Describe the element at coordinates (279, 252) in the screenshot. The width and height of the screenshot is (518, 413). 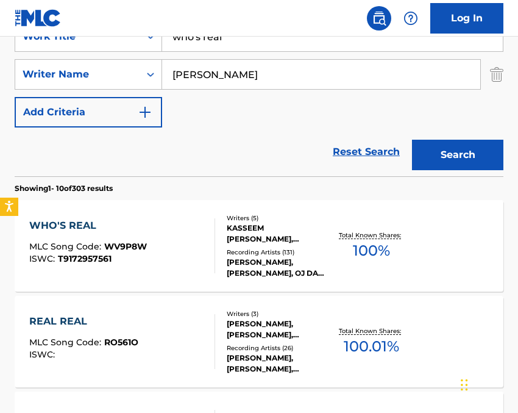
I see `div: Recording Artists ( 131 )` at that location.